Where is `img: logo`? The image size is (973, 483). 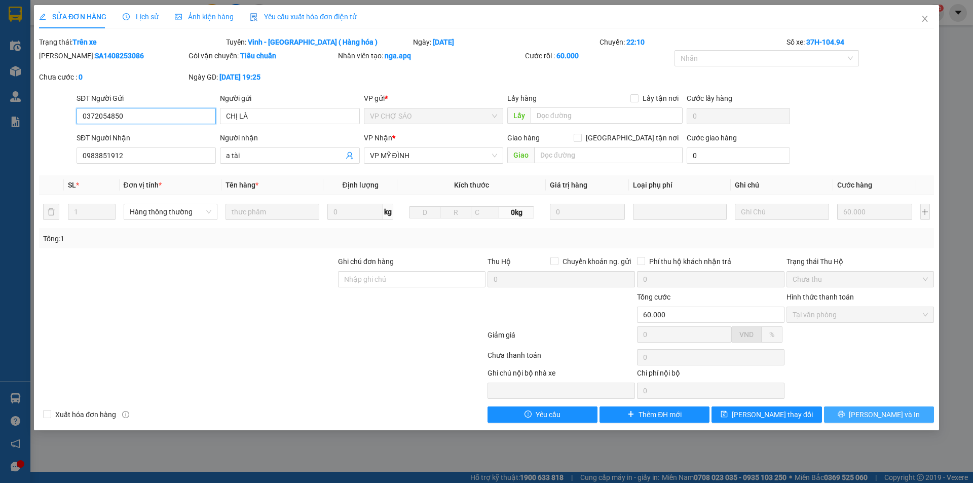 img: logo is located at coordinates (9, 80).